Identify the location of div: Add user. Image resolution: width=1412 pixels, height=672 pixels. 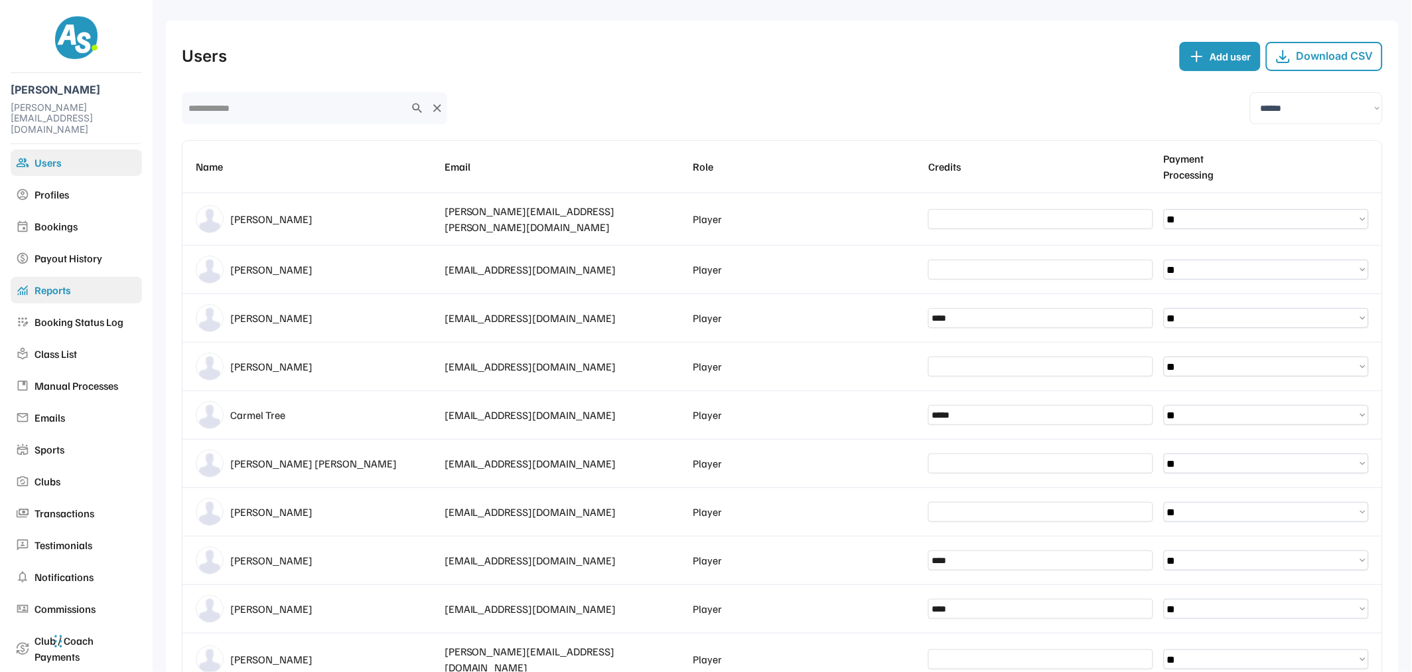
(1231, 56).